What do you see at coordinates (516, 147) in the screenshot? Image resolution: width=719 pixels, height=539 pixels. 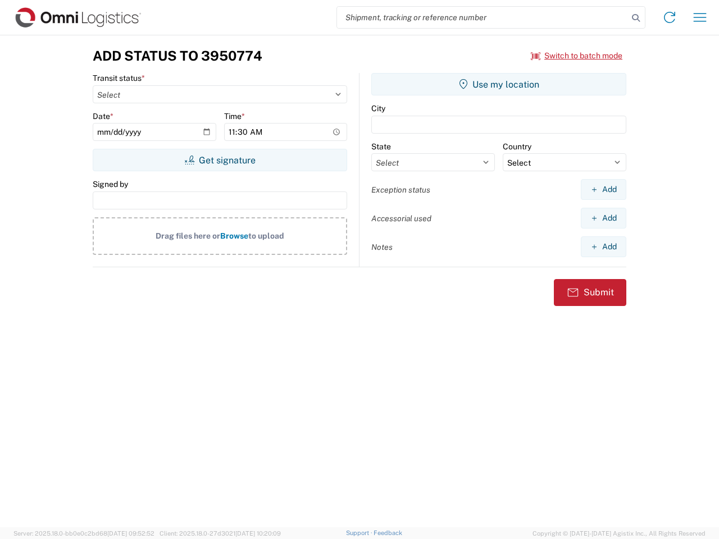 I see `label: Country` at bounding box center [516, 147].